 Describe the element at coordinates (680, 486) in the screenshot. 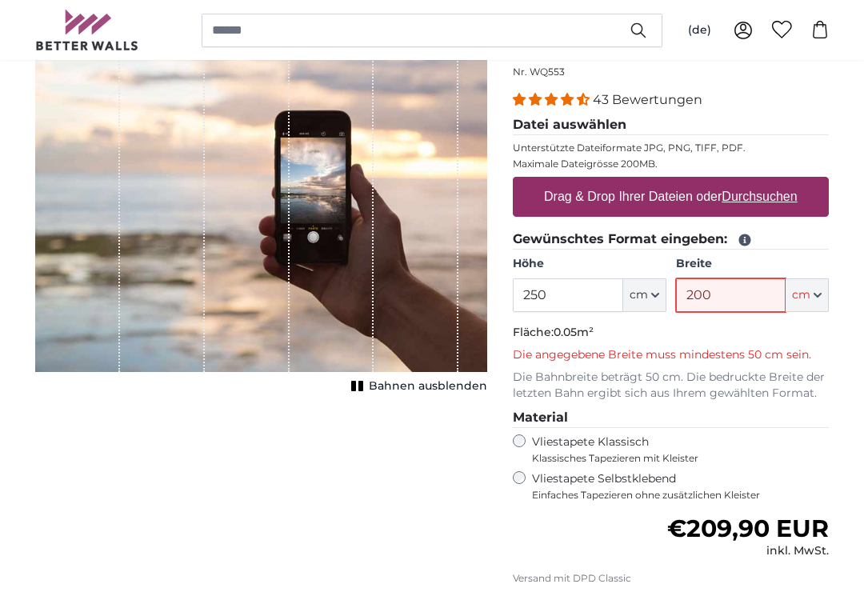

I see `label: Vliestapete Selbstklebend` at that location.